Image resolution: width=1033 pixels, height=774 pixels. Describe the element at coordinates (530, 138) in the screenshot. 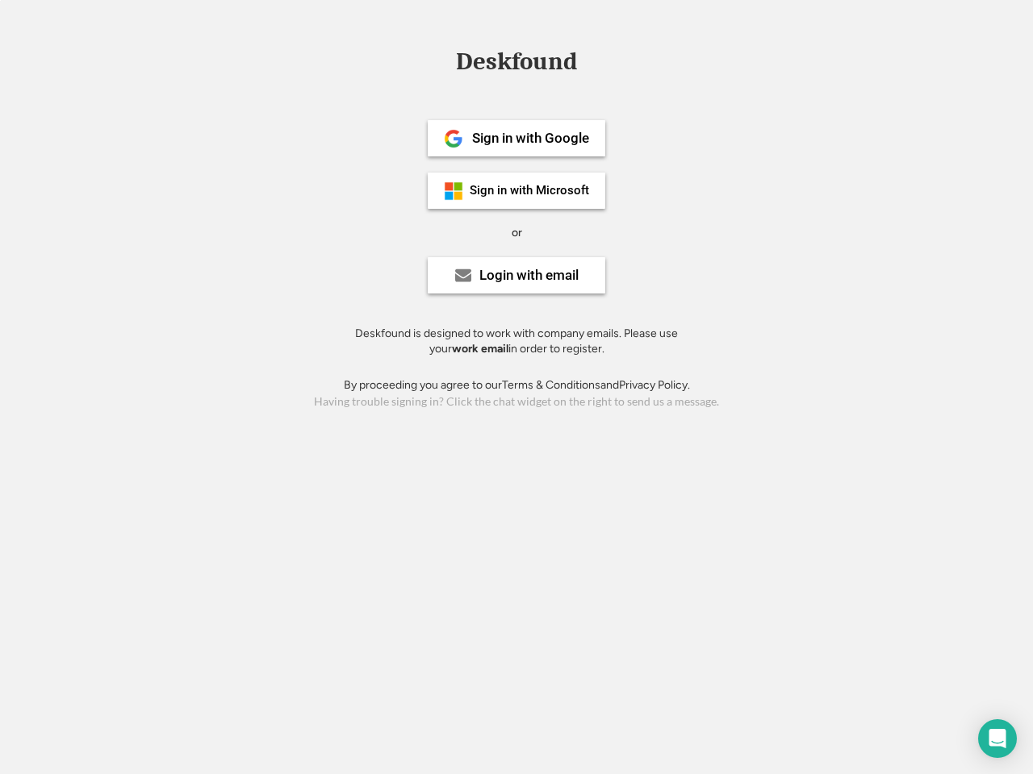

I see `div: Sign in with Google` at that location.